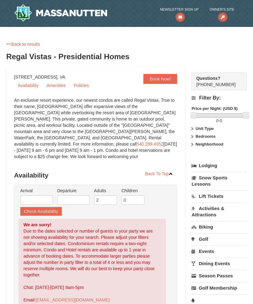 This screenshot has height=304, width=253. I want to click on a: Activities & Attractions, so click(219, 211).